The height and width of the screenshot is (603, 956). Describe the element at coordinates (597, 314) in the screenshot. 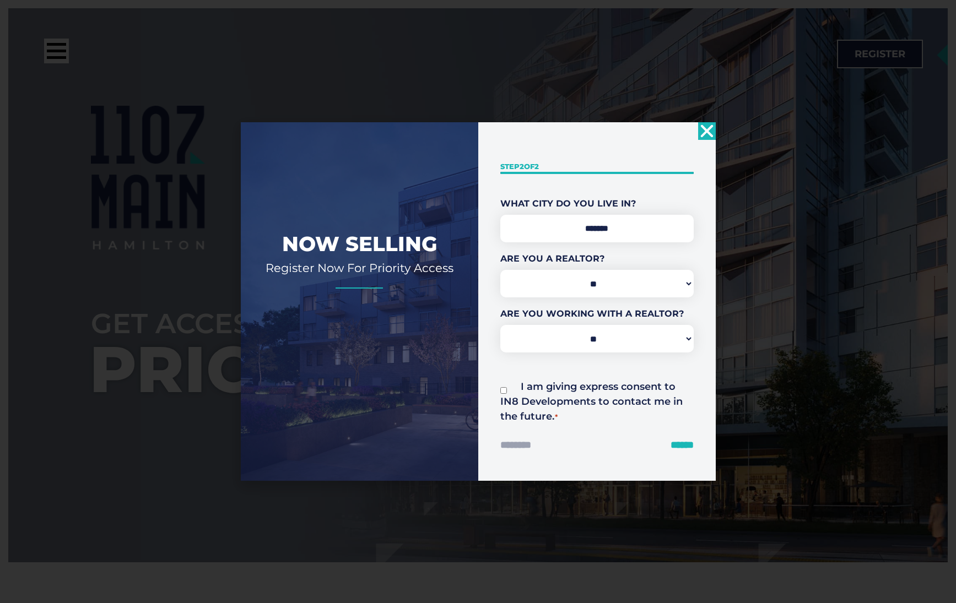

I see `label: Are You Working With A Realtor?` at that location.